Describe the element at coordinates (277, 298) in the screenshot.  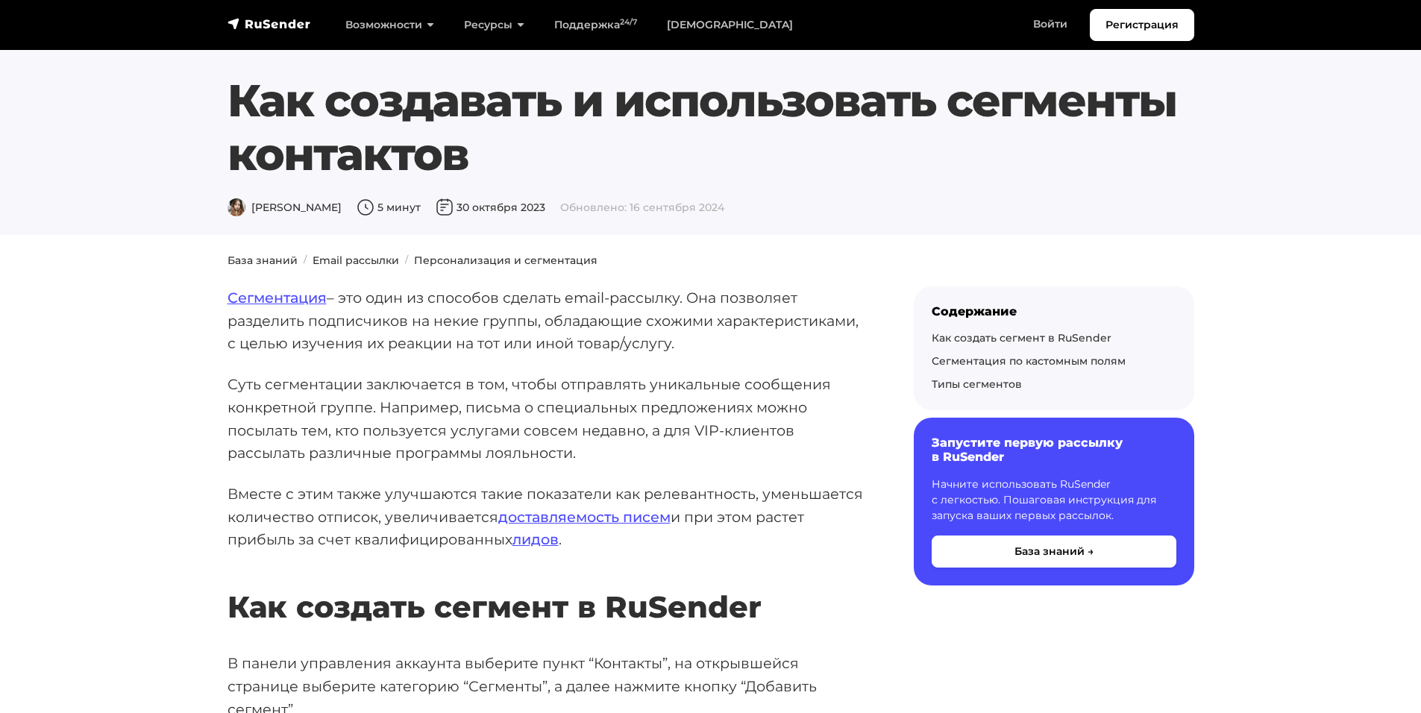
I see `a: Сегментация` at that location.